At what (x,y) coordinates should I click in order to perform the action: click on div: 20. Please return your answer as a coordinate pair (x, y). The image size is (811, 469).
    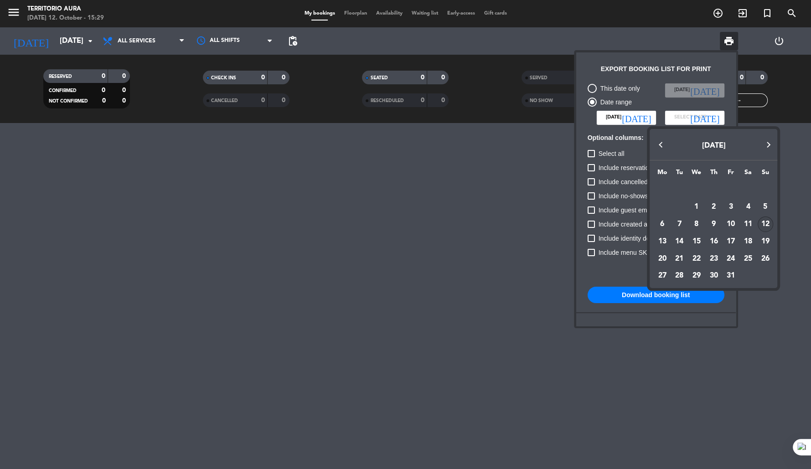
    Looking at the image, I should click on (662, 259).